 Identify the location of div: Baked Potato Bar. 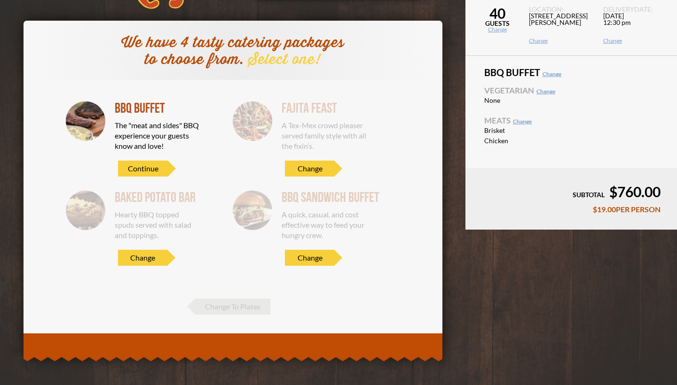
(166, 198).